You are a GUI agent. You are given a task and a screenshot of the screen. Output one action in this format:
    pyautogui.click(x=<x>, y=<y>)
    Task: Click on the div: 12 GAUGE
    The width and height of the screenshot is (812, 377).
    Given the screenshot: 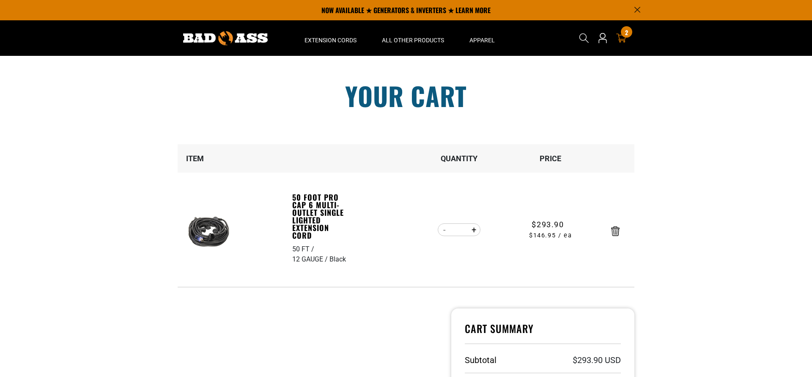 What is the action you would take?
    pyautogui.click(x=311, y=259)
    